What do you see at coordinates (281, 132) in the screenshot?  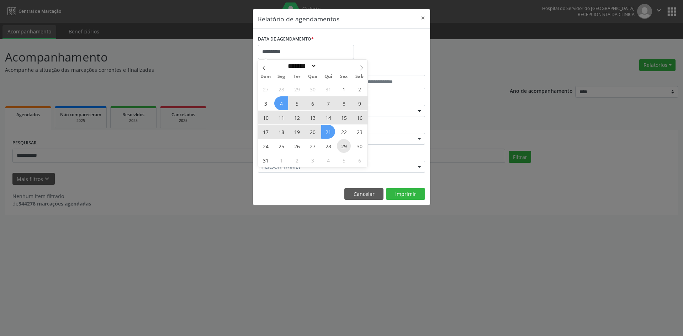 I see `span: Agosto 18, 2025` at bounding box center [281, 132].